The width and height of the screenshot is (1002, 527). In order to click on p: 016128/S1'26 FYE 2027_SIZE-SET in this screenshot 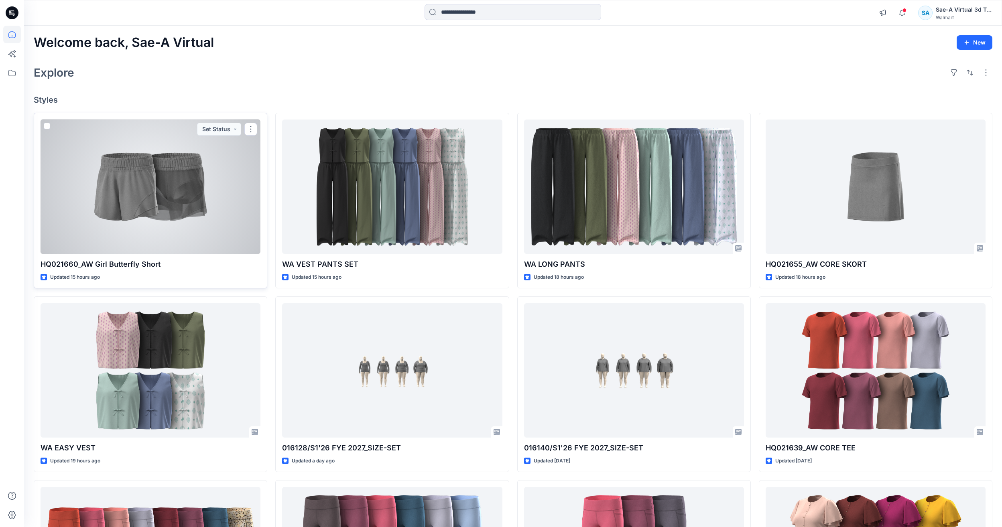, I will do `click(392, 448)`.